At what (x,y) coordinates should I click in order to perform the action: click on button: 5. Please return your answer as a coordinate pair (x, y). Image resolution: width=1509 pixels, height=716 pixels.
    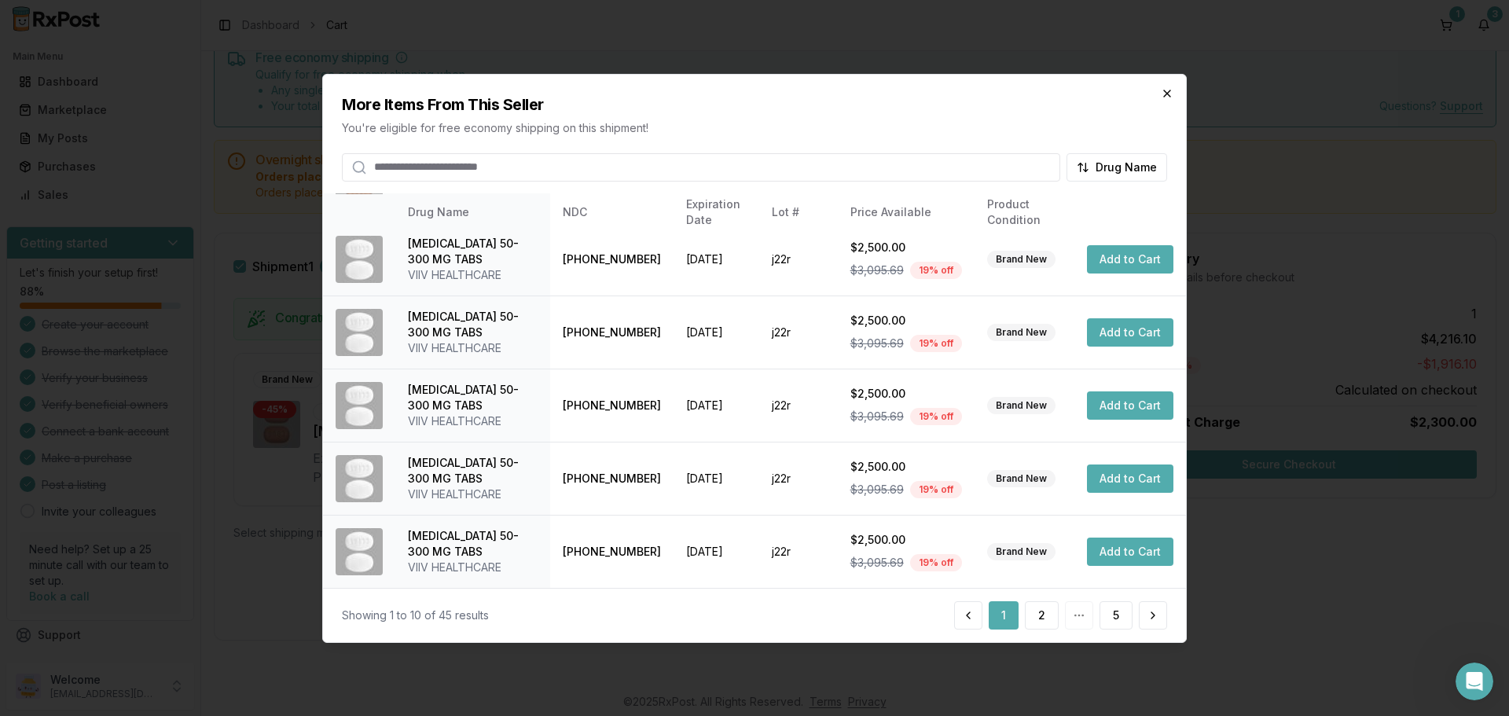
    Looking at the image, I should click on (1116, 615).